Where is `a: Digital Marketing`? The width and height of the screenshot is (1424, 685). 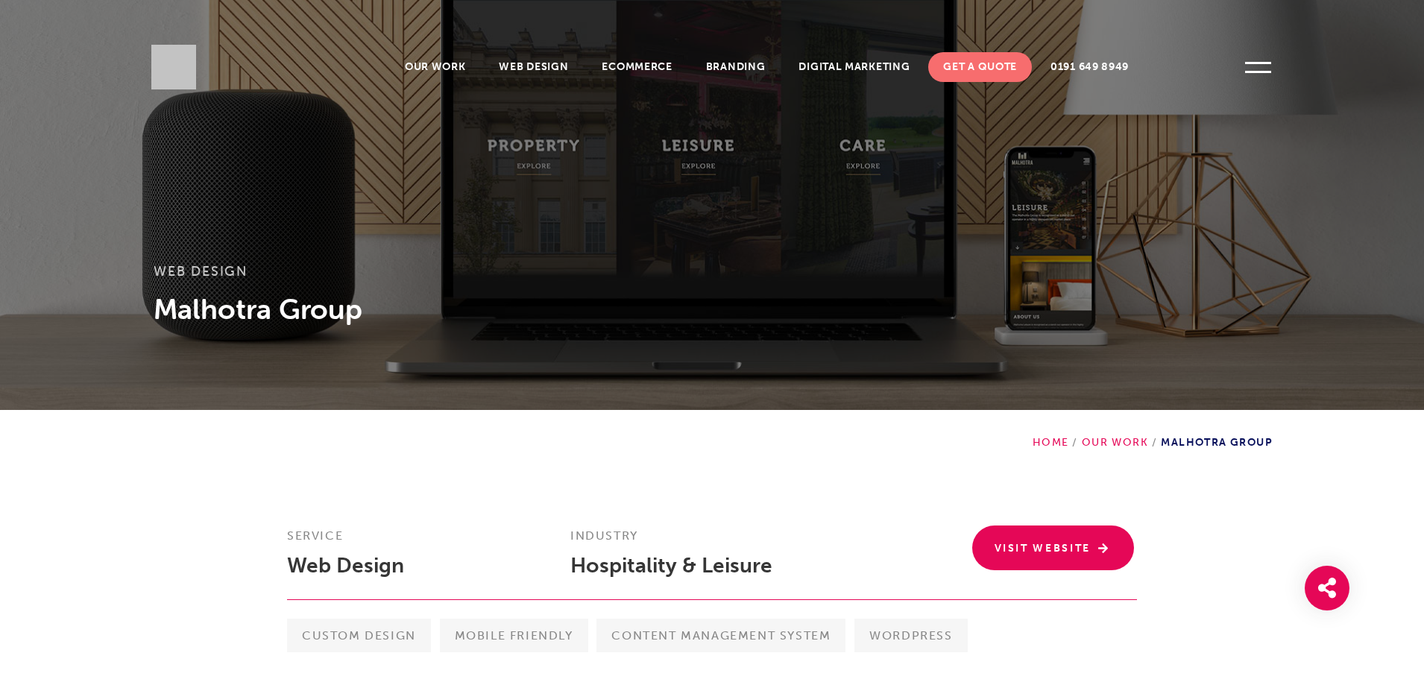
a: Digital Marketing is located at coordinates (853, 67).